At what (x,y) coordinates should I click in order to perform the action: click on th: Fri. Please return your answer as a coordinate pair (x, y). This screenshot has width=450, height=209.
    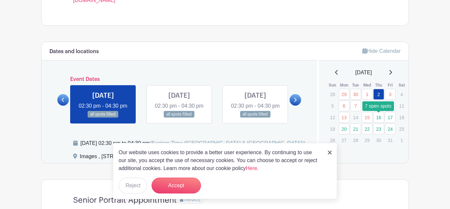
    Looking at the image, I should click on (390, 85).